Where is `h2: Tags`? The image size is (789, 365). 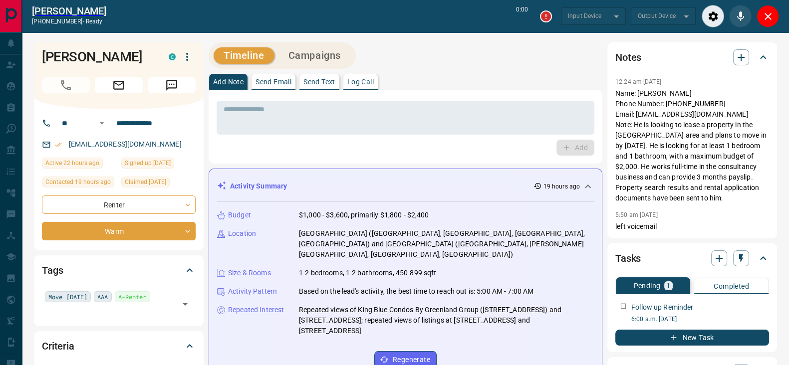 h2: Tags is located at coordinates (52, 271).